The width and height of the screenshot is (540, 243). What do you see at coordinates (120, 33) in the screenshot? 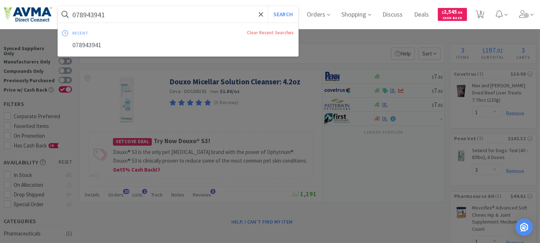
I see `div: recent` at bounding box center [120, 33].